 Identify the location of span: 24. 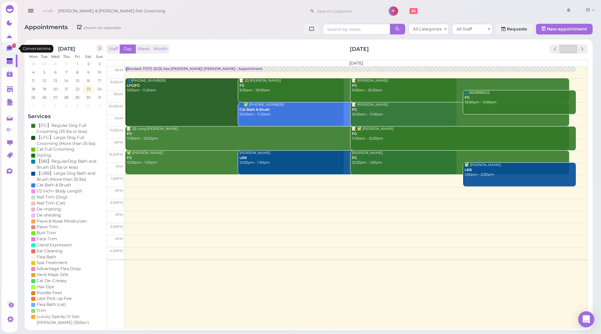
(99, 89).